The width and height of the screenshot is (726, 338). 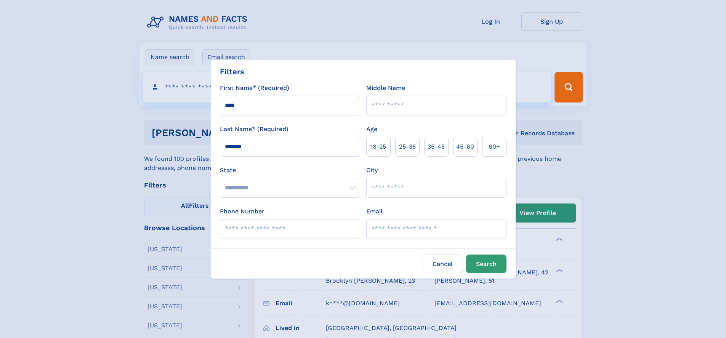 What do you see at coordinates (378, 147) in the screenshot?
I see `span: 18‑25` at bounding box center [378, 147].